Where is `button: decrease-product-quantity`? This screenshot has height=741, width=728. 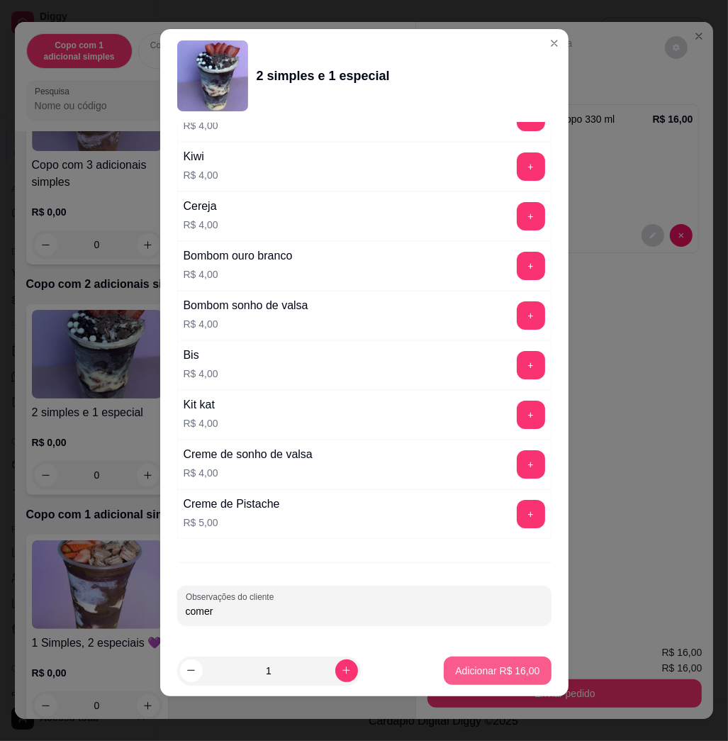
button: decrease-product-quantity is located at coordinates (191, 671).